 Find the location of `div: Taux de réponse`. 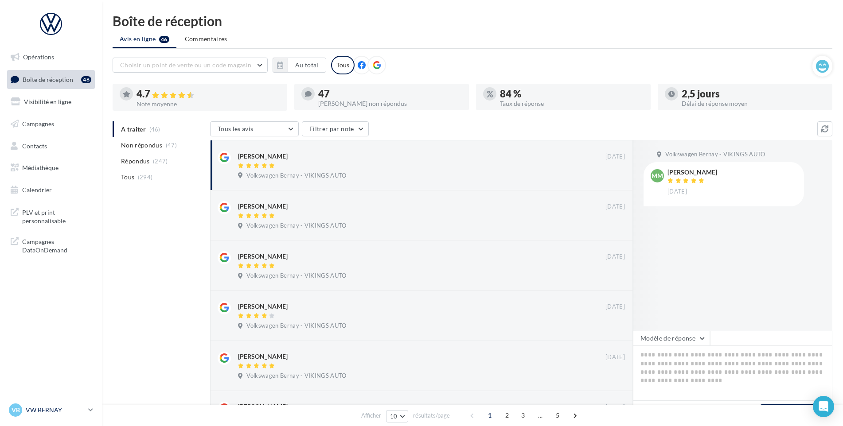

div: Taux de réponse is located at coordinates (572, 104).